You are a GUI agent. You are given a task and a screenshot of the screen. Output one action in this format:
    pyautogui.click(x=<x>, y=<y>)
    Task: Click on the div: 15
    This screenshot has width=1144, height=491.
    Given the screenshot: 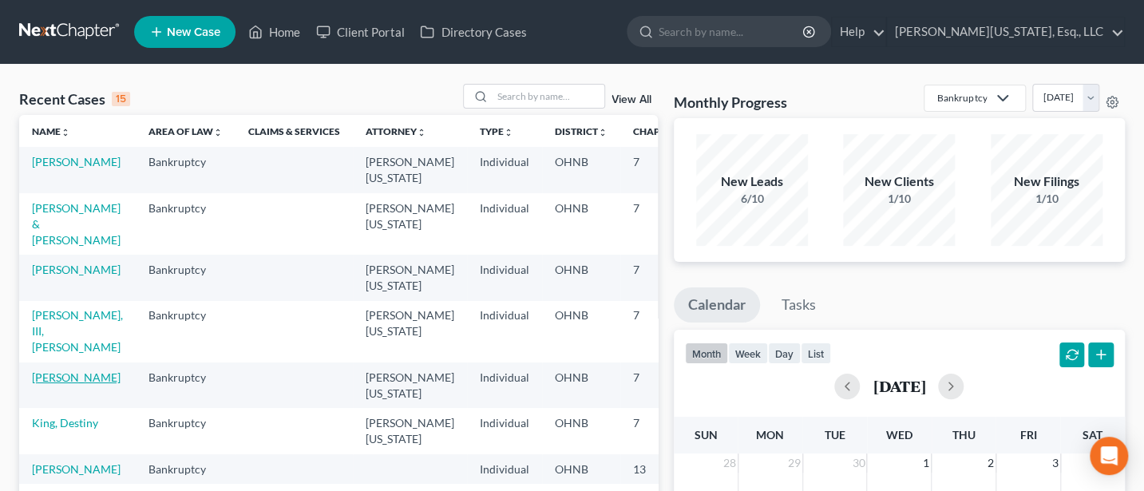 What is the action you would take?
    pyautogui.click(x=121, y=99)
    